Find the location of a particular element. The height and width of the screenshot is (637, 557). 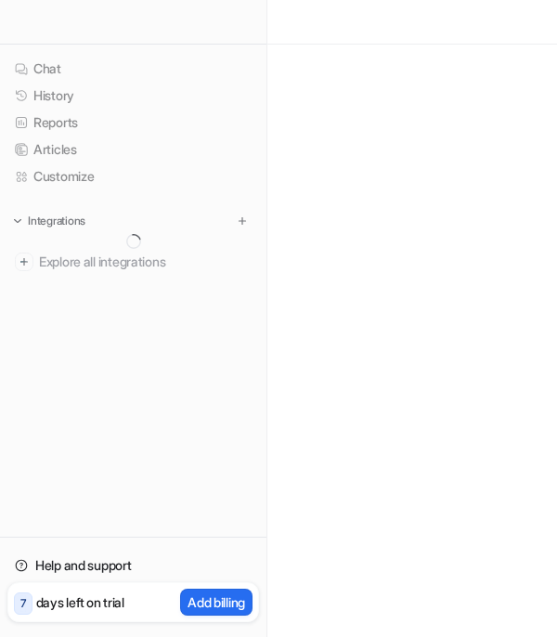

a: Help and support is located at coordinates (133, 566).